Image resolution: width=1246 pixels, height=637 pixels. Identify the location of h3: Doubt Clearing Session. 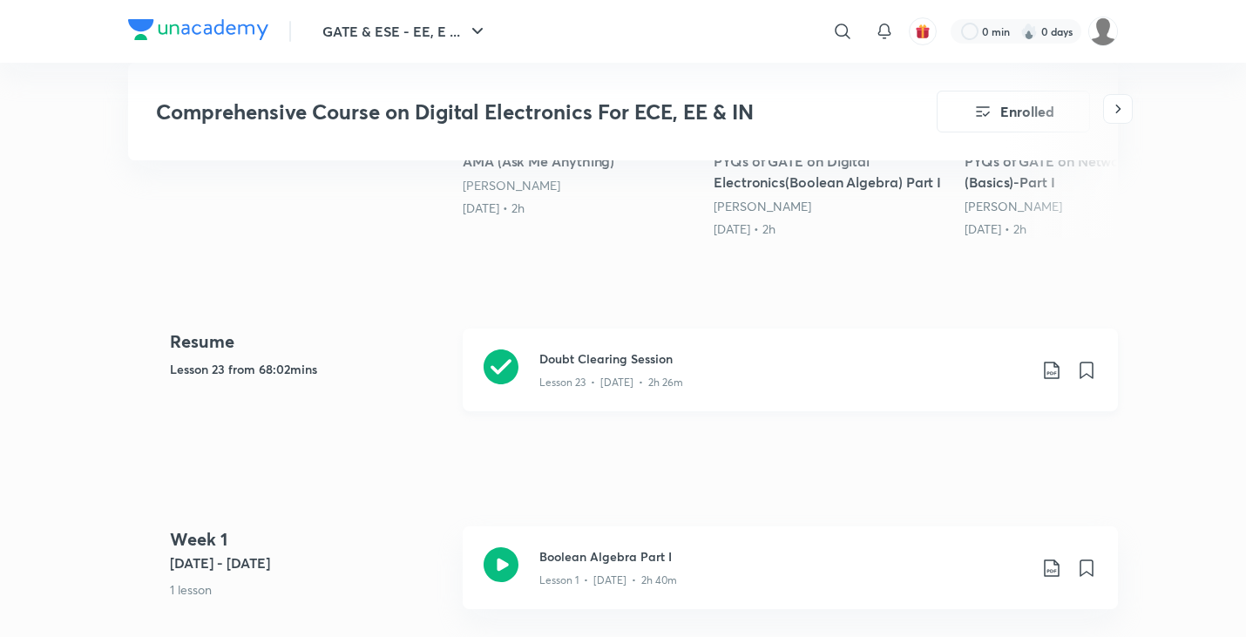
(784, 358).